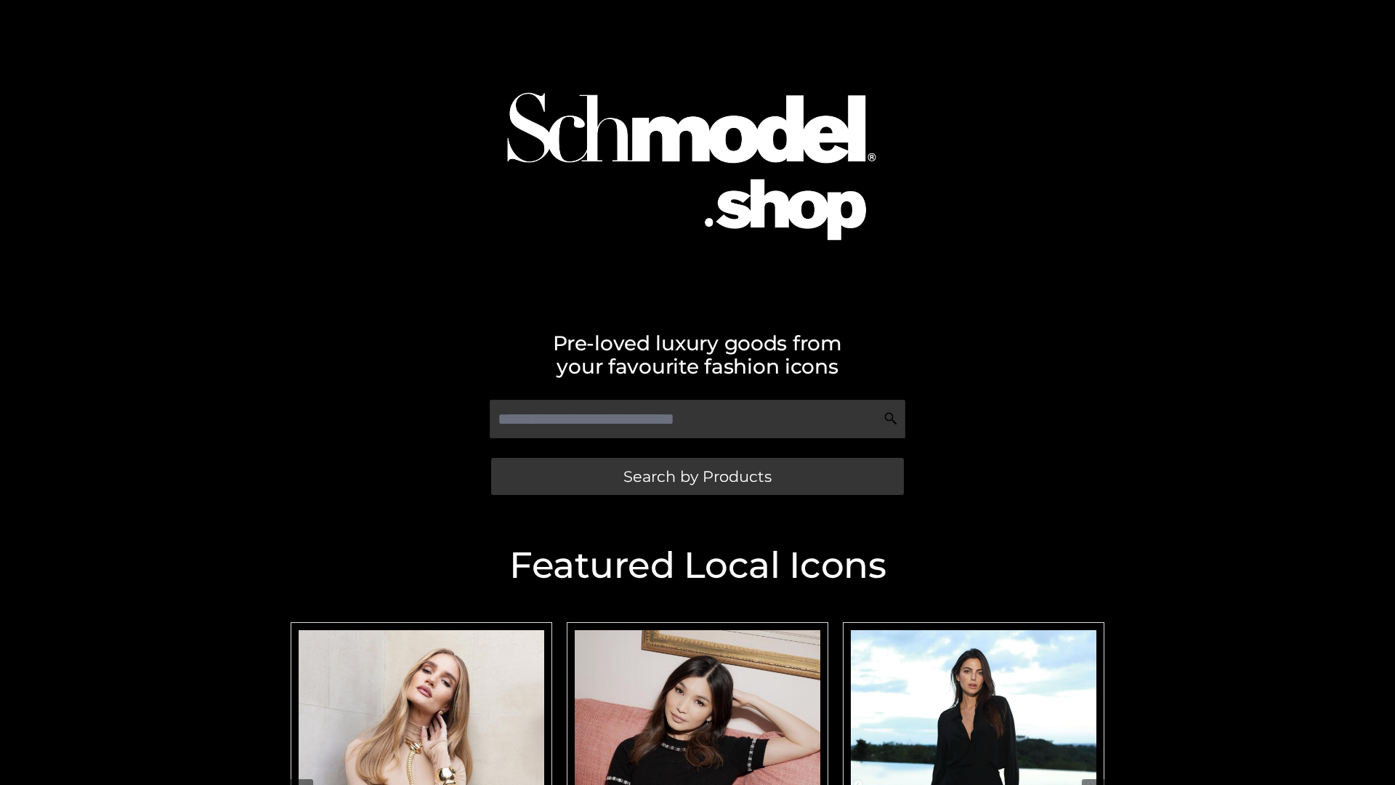 This screenshot has height=785, width=1395. Describe the element at coordinates (698, 355) in the screenshot. I see `h2: Pre-loved luxury goods from your favourite fashion icons` at that location.